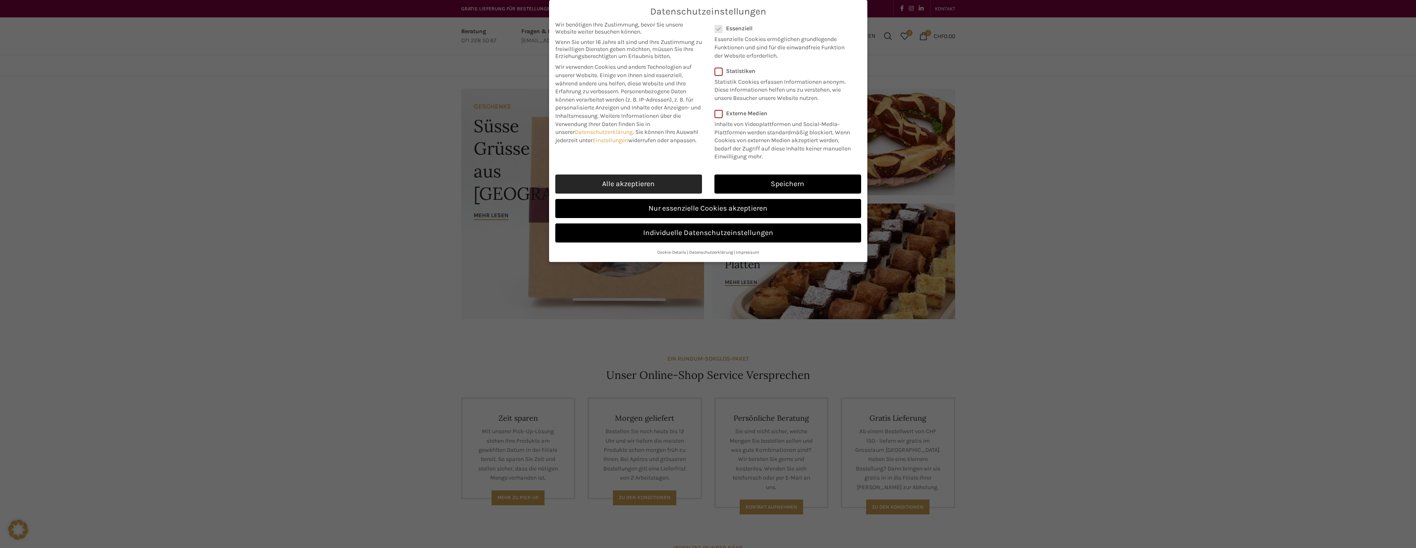 This screenshot has height=548, width=1416. Describe the element at coordinates (627, 136) in the screenshot. I see `span: Sie können Ihre Auswahl jederzeit unter widerrufen oder anpassen.` at that location.